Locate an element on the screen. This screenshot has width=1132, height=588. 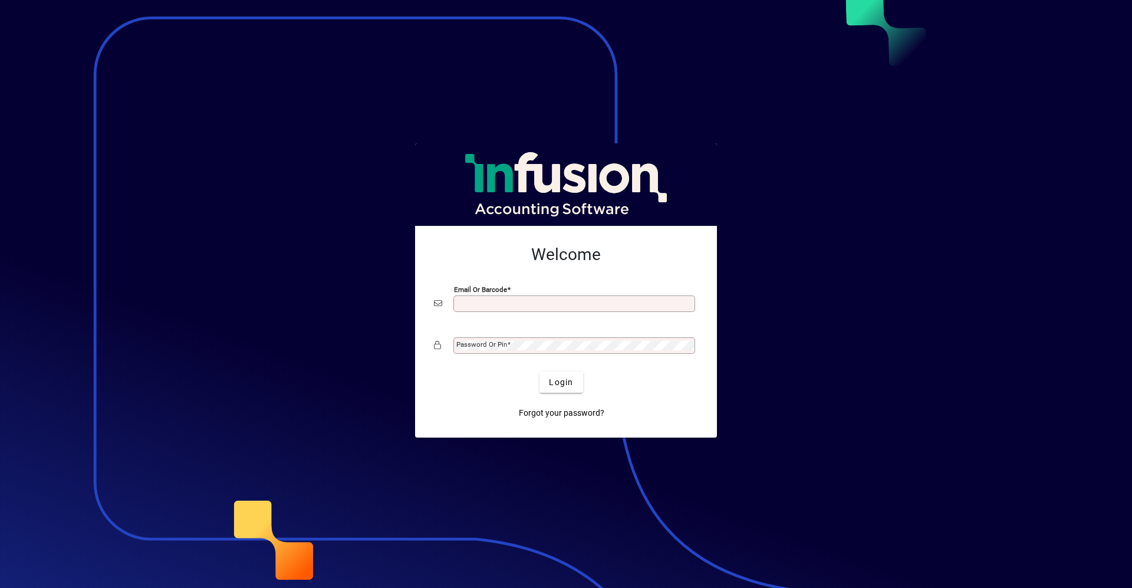
span: Login is located at coordinates (561, 382).